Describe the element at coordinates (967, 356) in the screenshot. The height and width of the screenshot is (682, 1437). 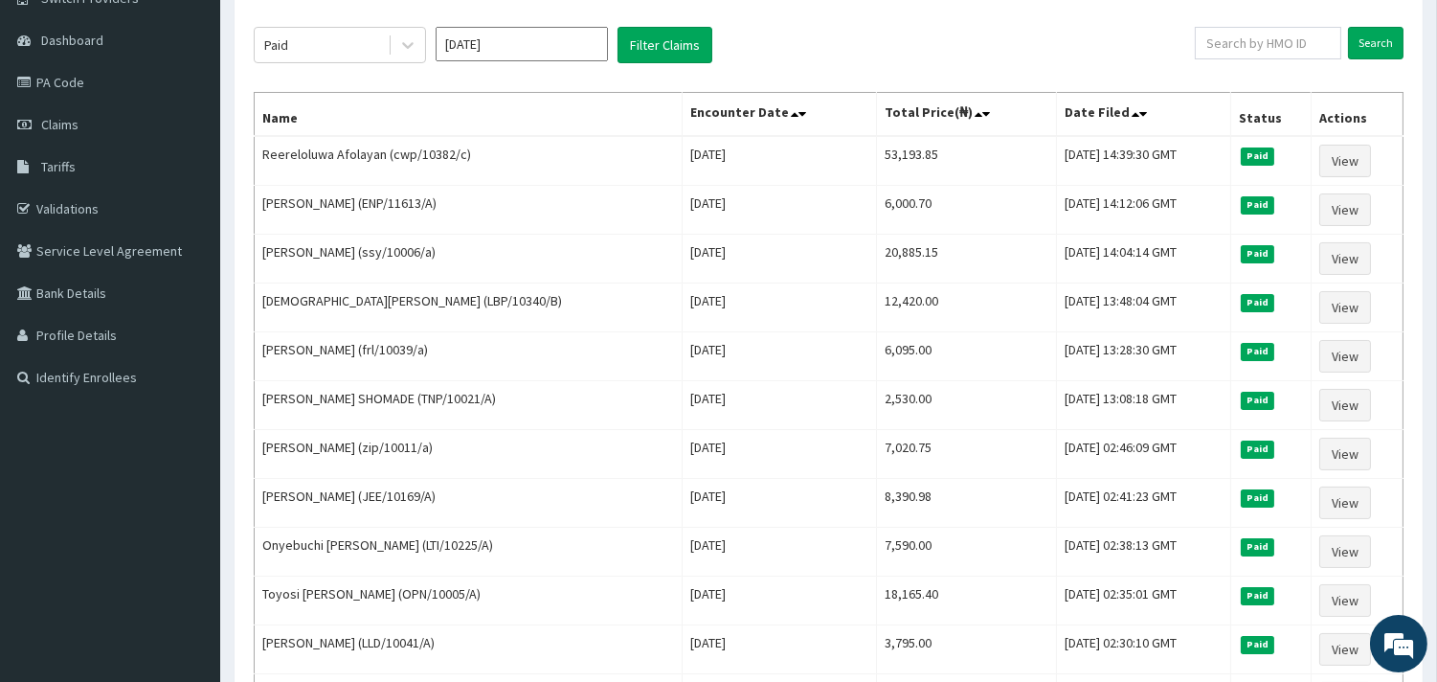
I see `td: 6,095.00` at that location.